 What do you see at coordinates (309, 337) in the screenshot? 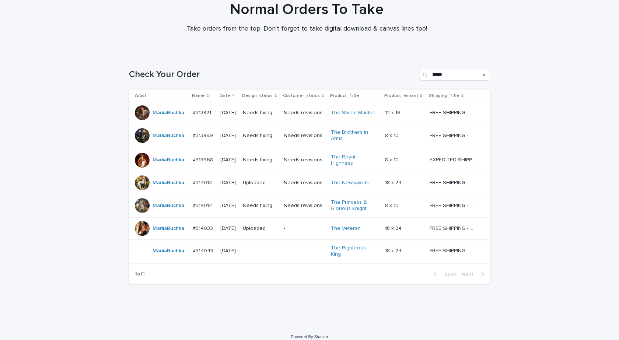
I see `a: Powered By Stacker` at bounding box center [309, 337].